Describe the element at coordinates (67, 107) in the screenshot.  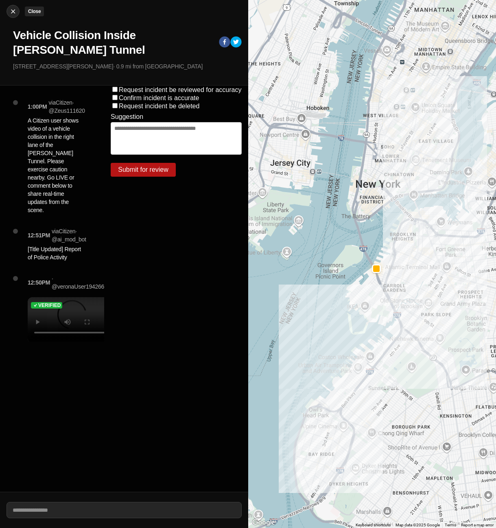
I see `p: via Citizen · @ Zeus111620` at that location.